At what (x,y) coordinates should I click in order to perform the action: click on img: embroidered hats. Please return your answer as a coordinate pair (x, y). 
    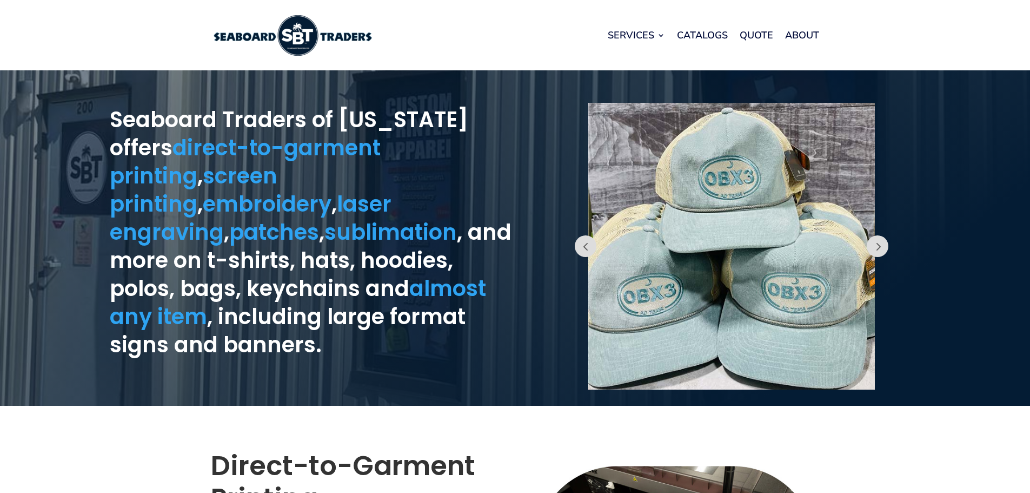
    Looking at the image, I should click on (732, 246).